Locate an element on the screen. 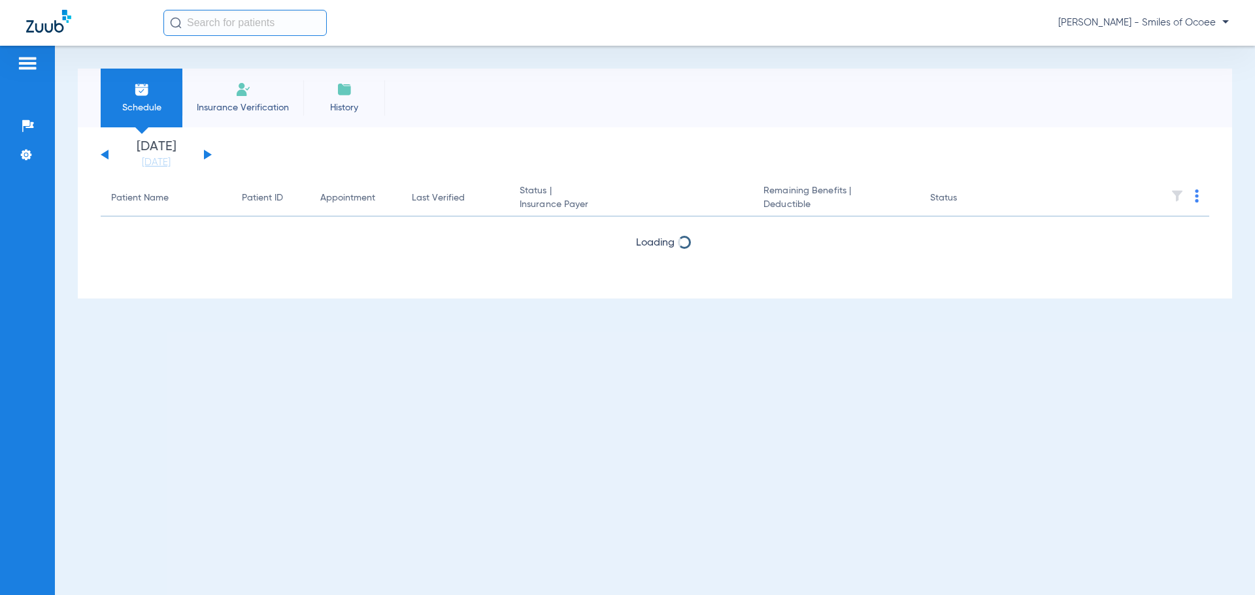  th: Status | is located at coordinates (631, 199).